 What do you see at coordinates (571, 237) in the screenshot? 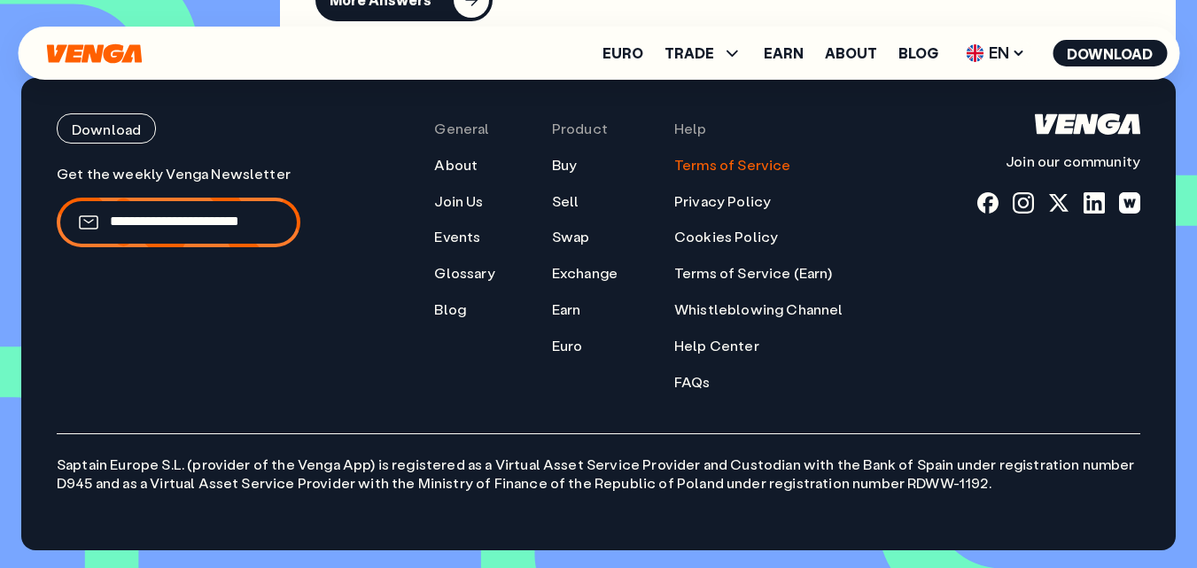
I see `a: Swap` at bounding box center [571, 237].